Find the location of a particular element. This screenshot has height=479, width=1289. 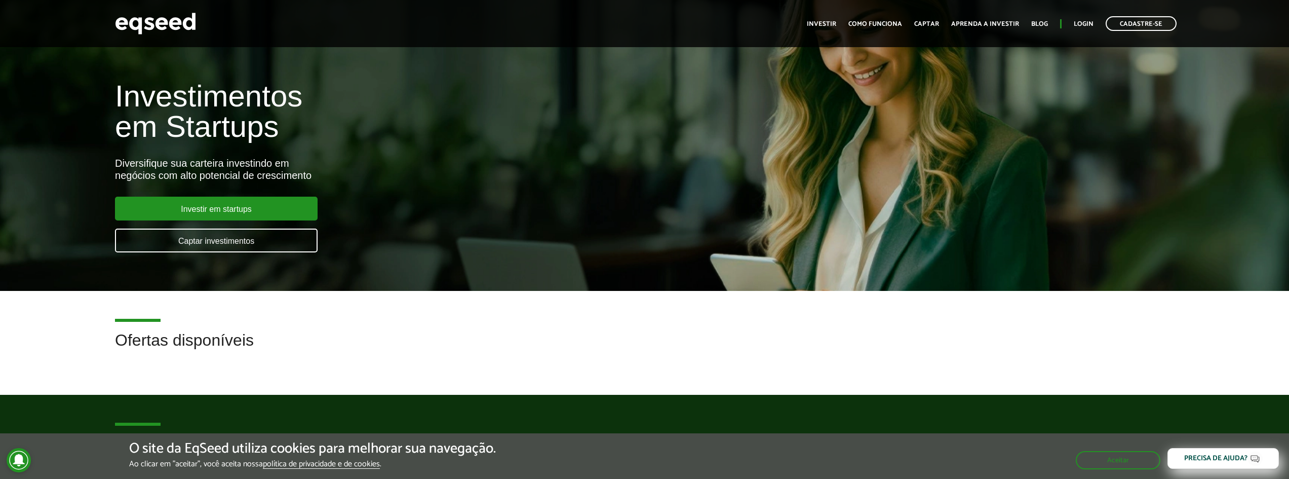

p: Ao clicar em "aceitar", você aceita nossa . is located at coordinates (312, 463).